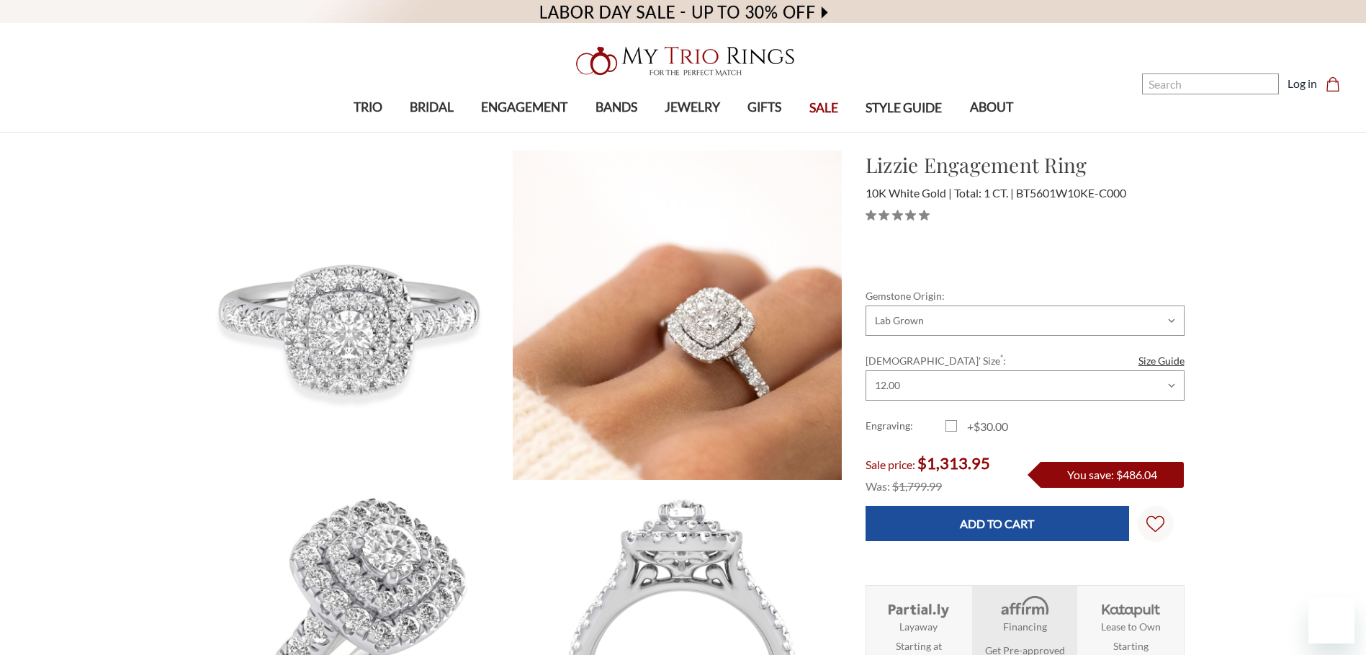 The width and height of the screenshot is (1366, 655). I want to click on span: ENGAGEMENT, so click(524, 107).